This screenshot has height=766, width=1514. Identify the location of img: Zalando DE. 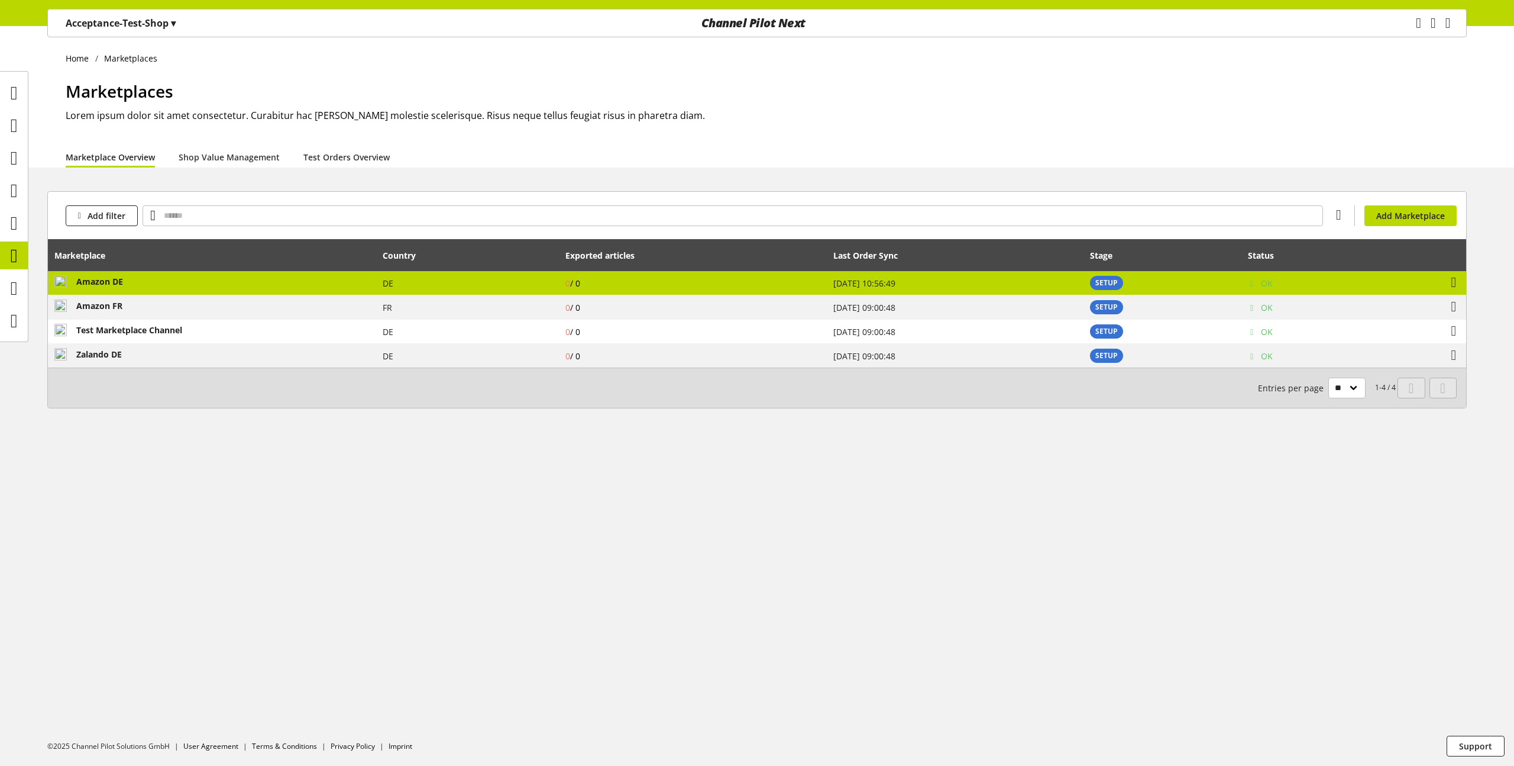
(60, 354).